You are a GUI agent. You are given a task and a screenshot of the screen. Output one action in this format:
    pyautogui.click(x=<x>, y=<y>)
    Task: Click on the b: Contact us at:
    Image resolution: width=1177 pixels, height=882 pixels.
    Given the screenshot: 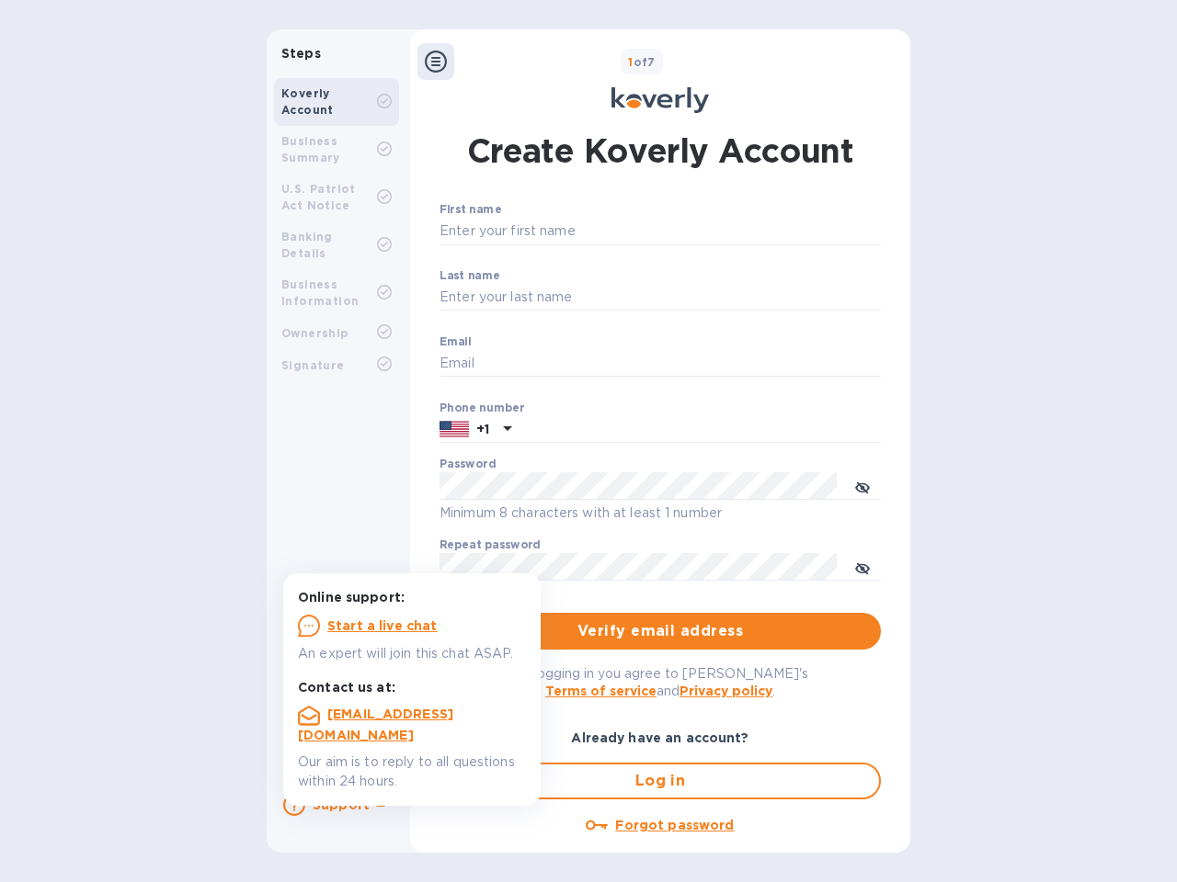 What is the action you would take?
    pyautogui.click(x=347, y=688)
    